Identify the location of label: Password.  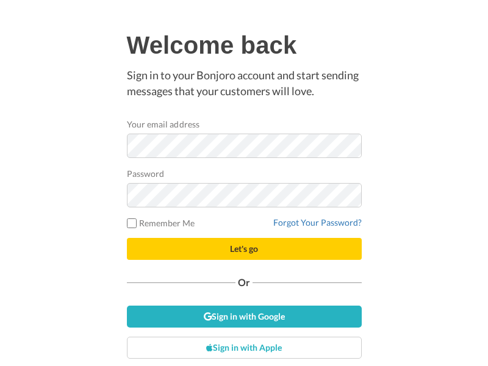
(146, 173).